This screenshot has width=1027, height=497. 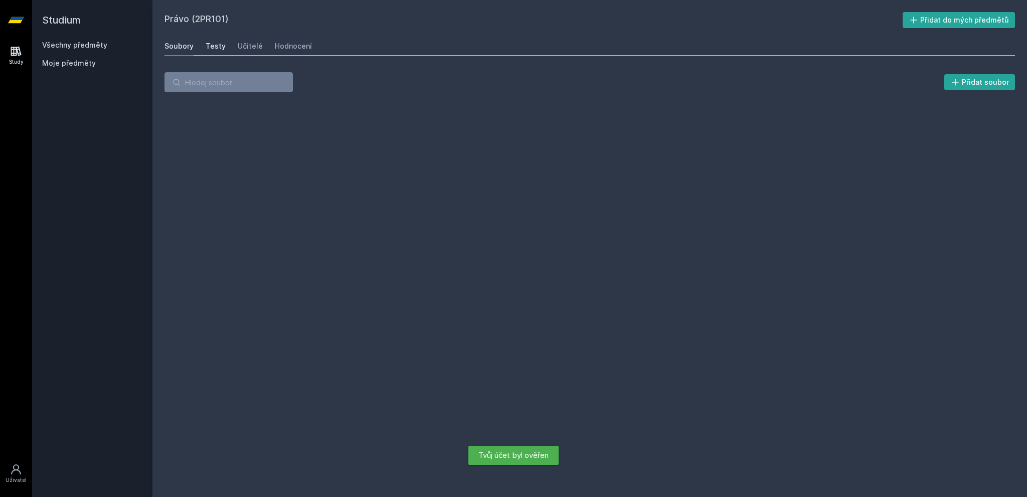 What do you see at coordinates (179, 46) in the screenshot?
I see `a: Soubory` at bounding box center [179, 46].